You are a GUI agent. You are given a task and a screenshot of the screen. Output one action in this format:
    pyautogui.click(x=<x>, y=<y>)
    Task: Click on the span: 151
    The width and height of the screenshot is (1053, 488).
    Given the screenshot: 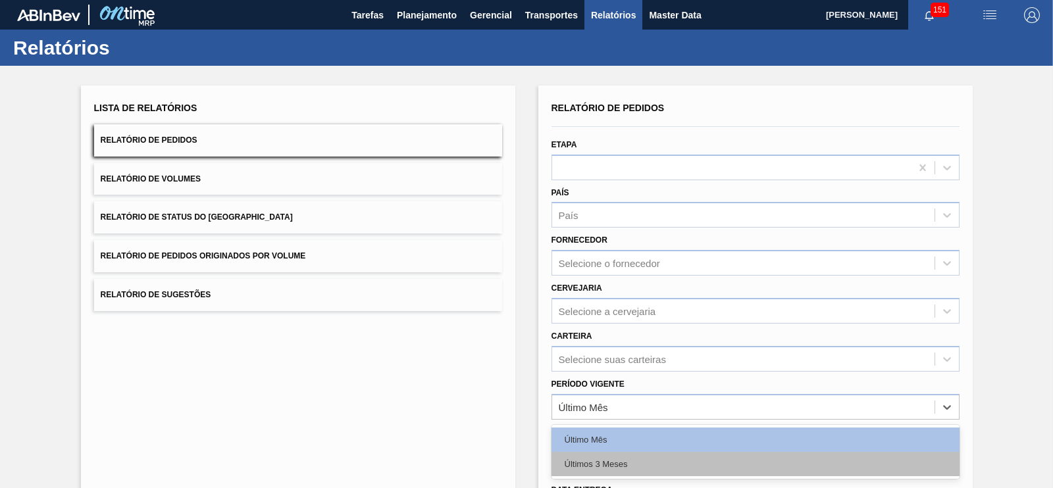 What is the action you would take?
    pyautogui.click(x=939, y=10)
    